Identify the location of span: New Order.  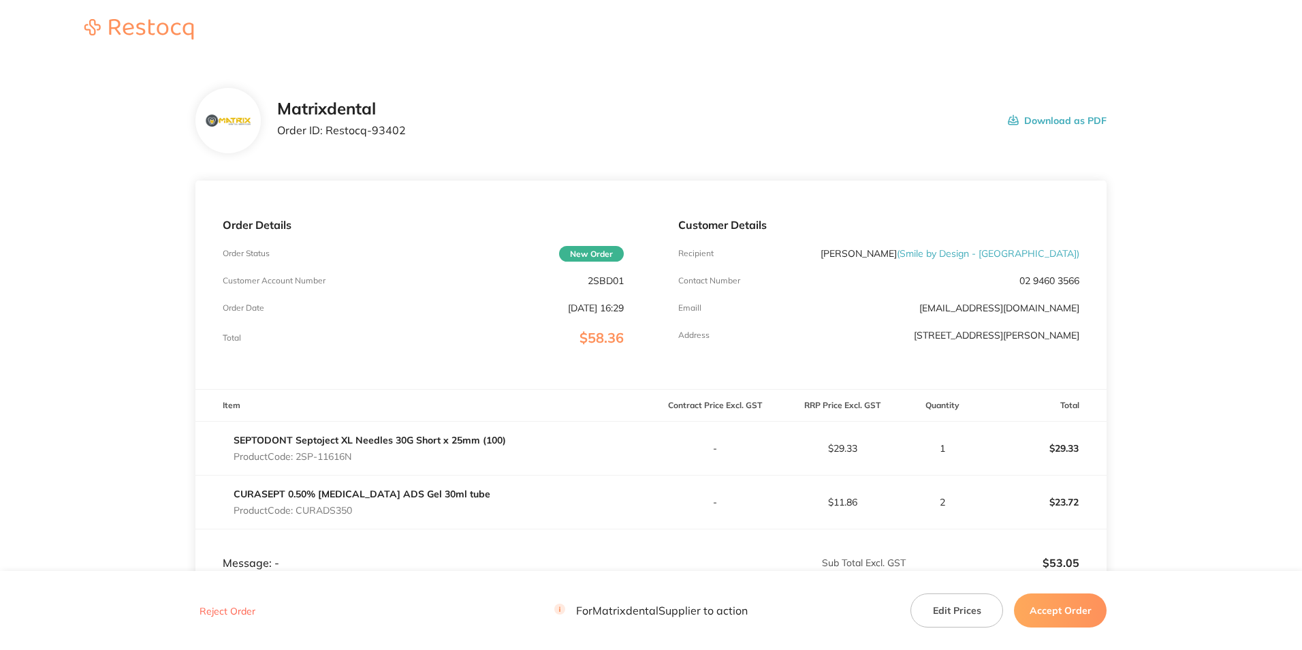
(591, 253).